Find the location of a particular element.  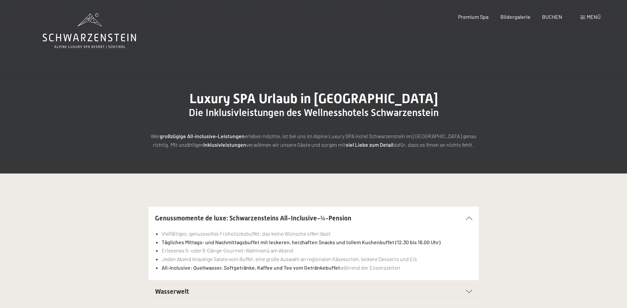

span: Genussmomente de luxe: Schwarzensteins All-Inclusive-¾-Pension is located at coordinates (253, 218).